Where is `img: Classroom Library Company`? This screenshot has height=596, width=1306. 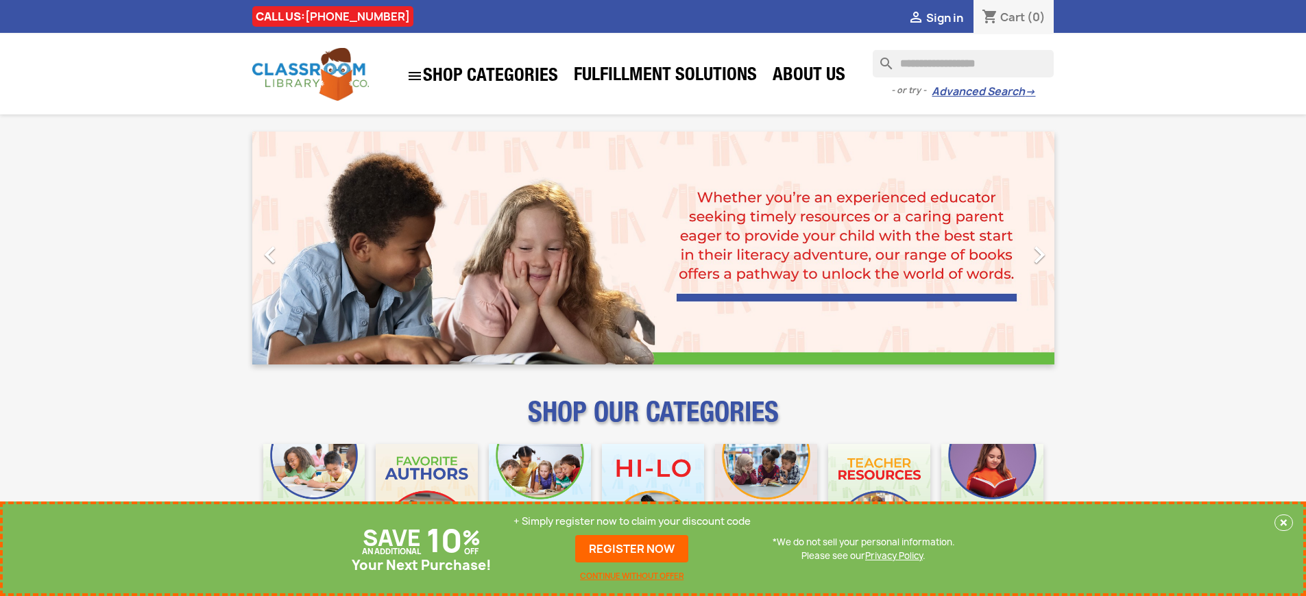 img: Classroom Library Company is located at coordinates (310, 74).